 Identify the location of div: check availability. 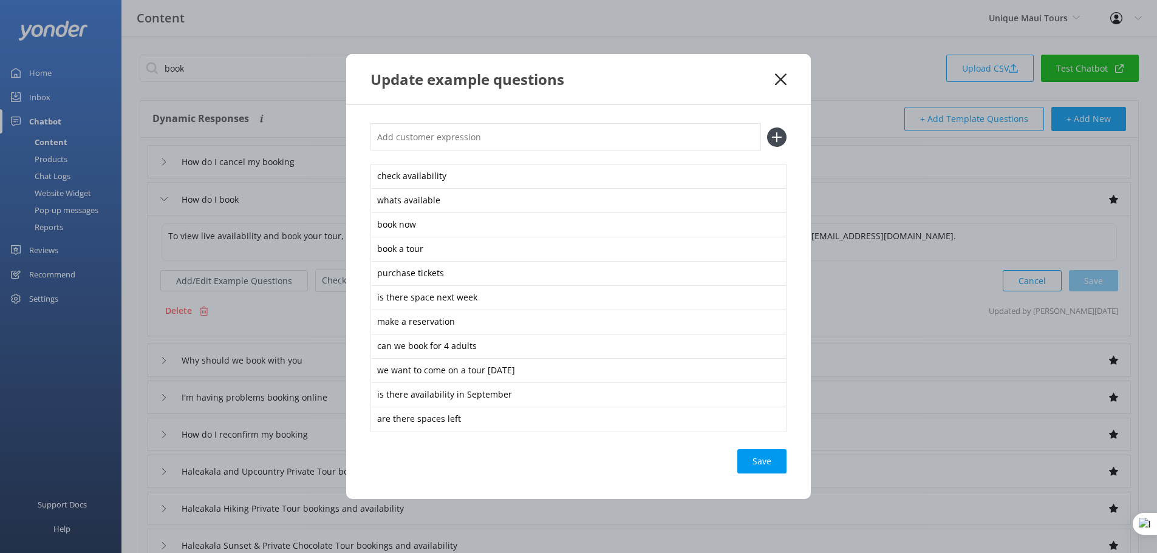
(578, 177).